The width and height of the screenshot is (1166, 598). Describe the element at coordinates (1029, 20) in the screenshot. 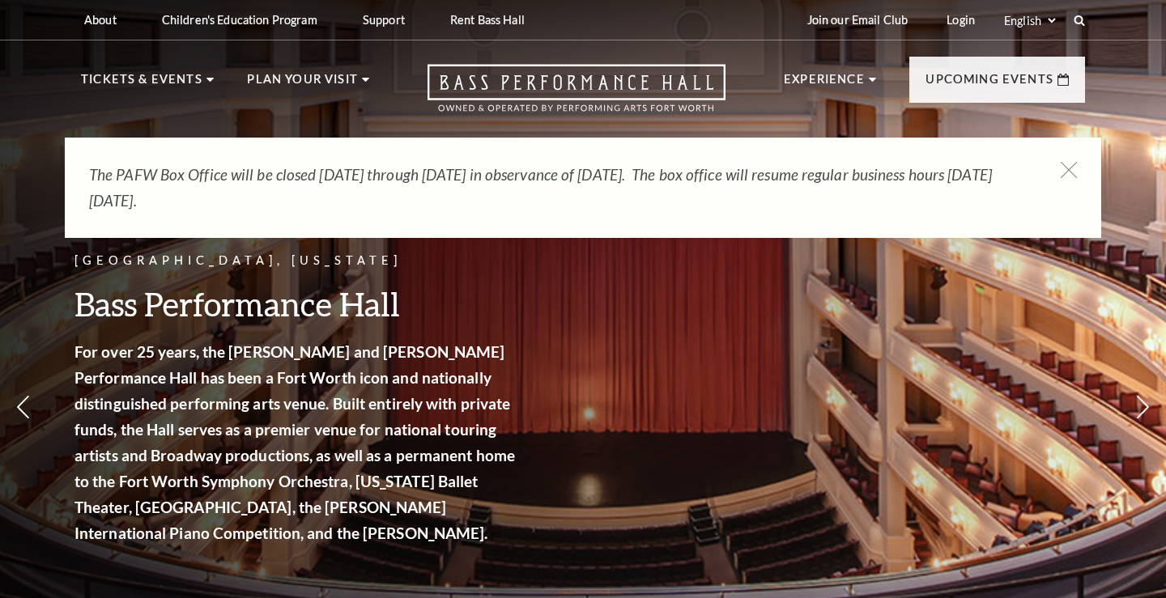

I see `select: Select:` at that location.